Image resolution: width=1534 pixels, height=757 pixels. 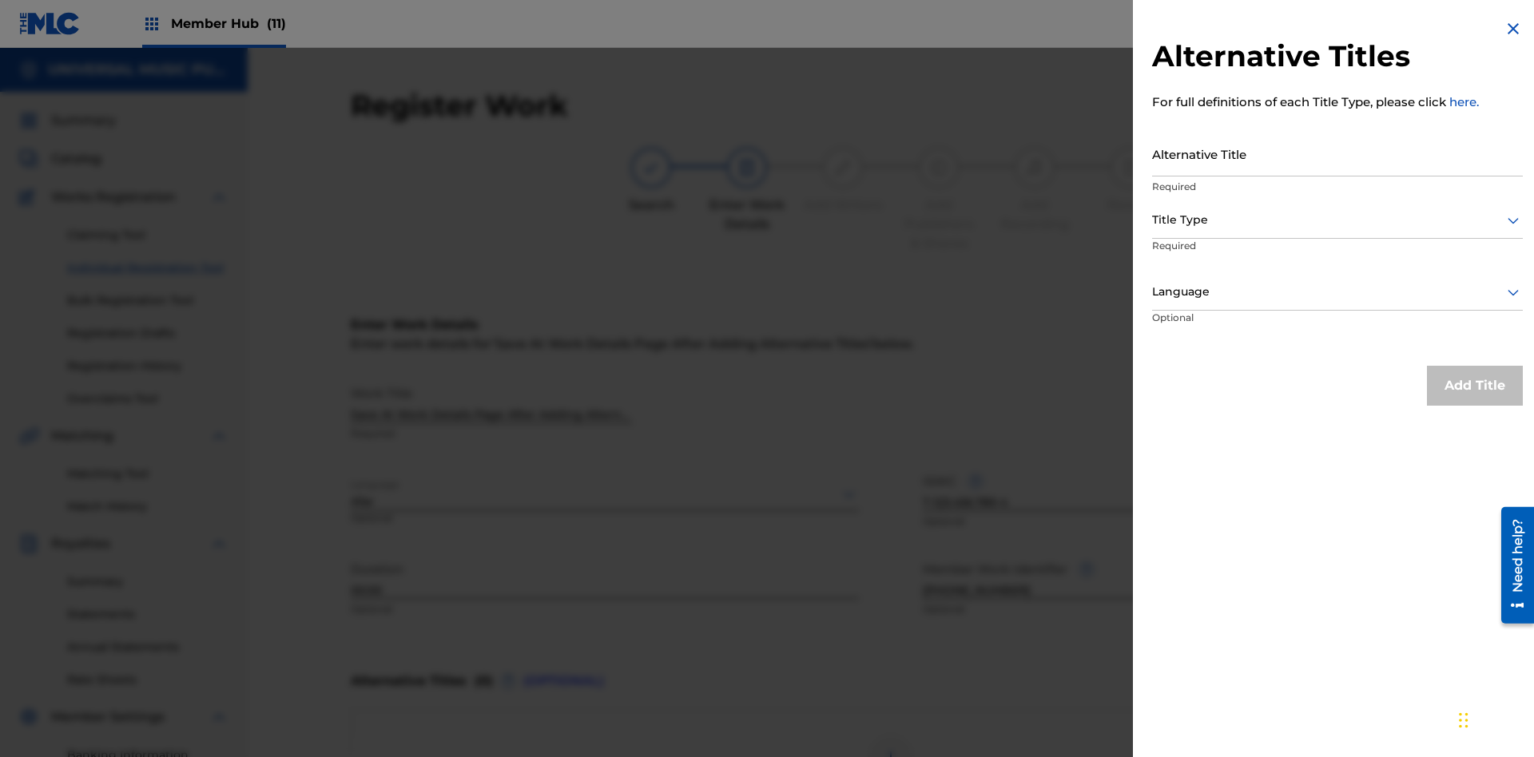 I want to click on a: here., so click(x=1464, y=101).